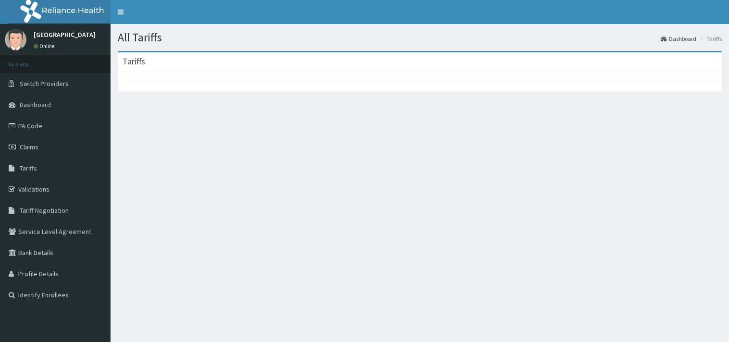 Image resolution: width=729 pixels, height=342 pixels. What do you see at coordinates (134, 62) in the screenshot?
I see `h3: Tariffs` at bounding box center [134, 62].